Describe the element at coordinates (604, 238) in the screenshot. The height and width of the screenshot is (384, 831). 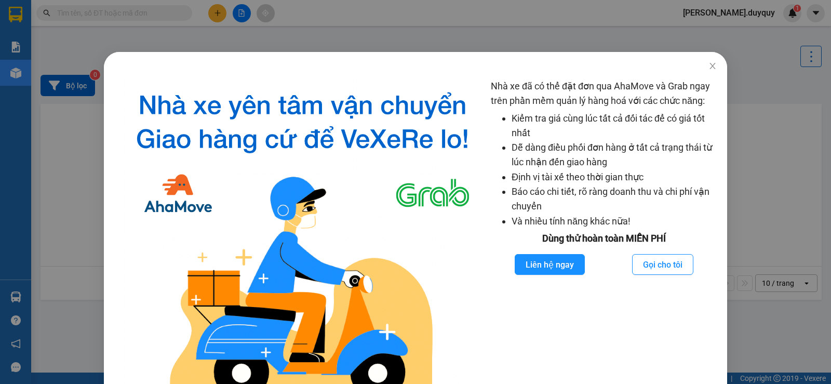
I see `div: Dùng thử hoàn toàn MIỄN PHÍ` at that location.